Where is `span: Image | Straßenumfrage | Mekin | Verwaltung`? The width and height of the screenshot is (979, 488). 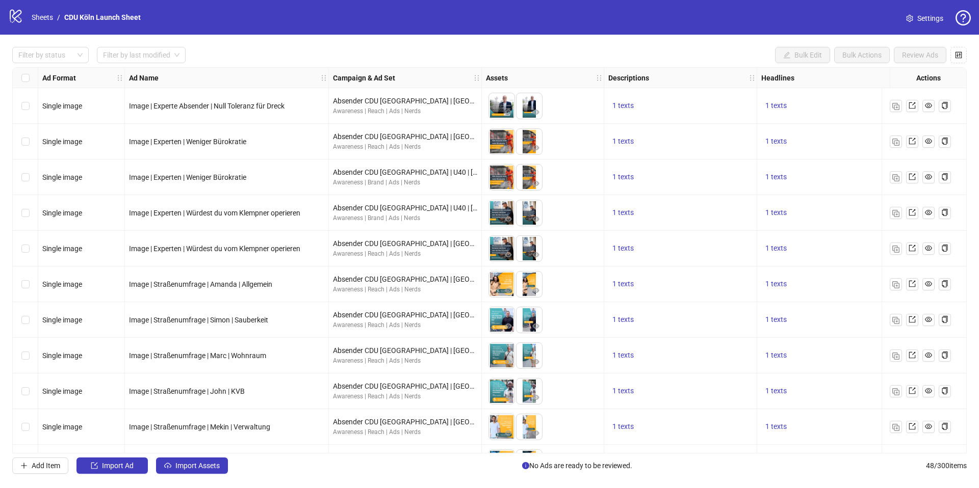 span: Image | Straßenumfrage | Mekin | Verwaltung is located at coordinates (199, 427).